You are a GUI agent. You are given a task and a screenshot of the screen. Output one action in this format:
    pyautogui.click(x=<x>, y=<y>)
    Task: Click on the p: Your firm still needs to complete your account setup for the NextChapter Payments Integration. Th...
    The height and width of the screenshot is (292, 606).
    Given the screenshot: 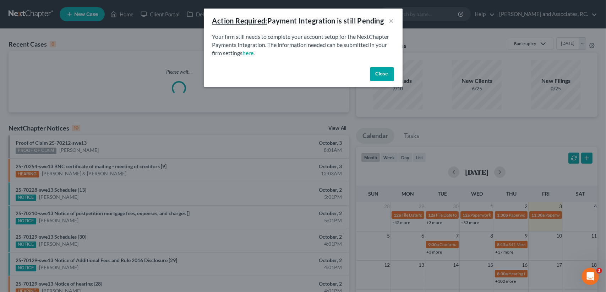 What is the action you would take?
    pyautogui.click(x=303, y=45)
    